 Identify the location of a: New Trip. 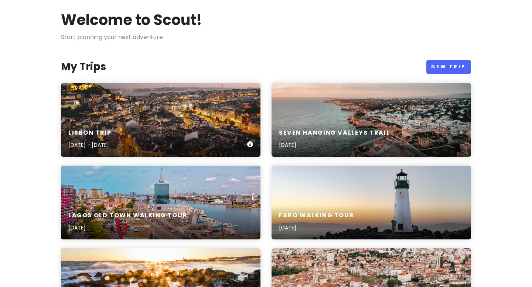
(448, 67).